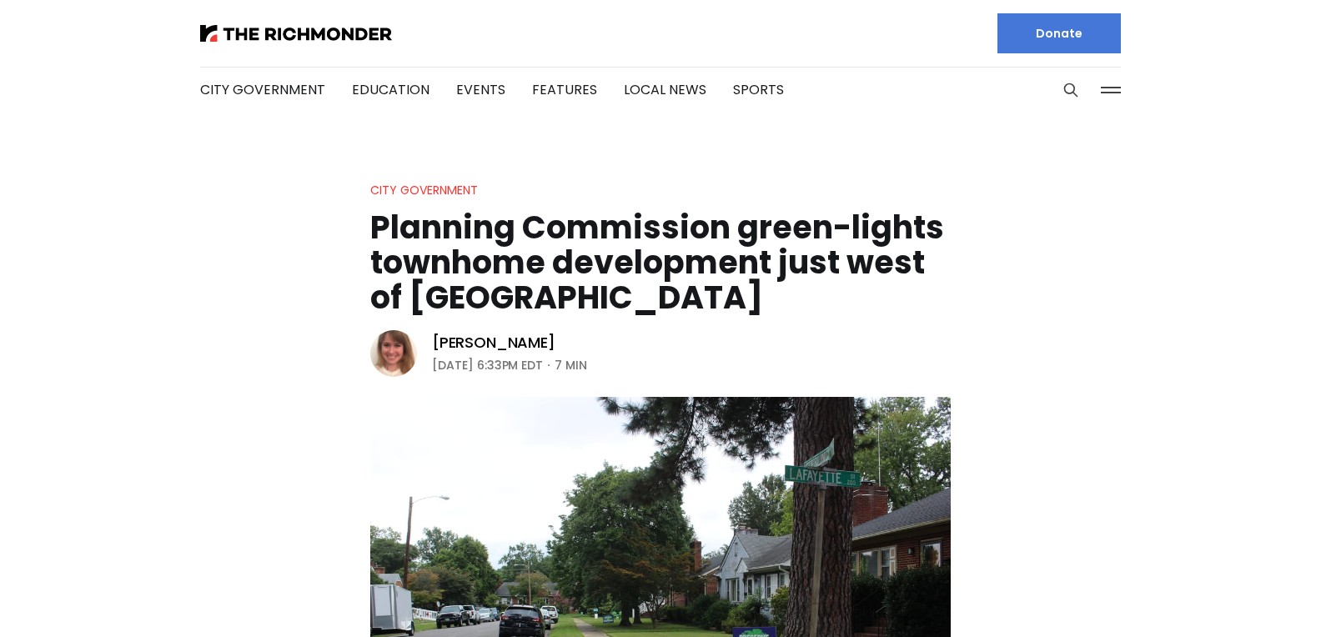 The image size is (1321, 637). What do you see at coordinates (394, 354) in the screenshot?
I see `img: Sarah Vogelsong` at bounding box center [394, 354].